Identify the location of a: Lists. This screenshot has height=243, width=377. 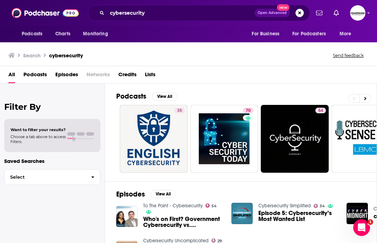
(150, 76).